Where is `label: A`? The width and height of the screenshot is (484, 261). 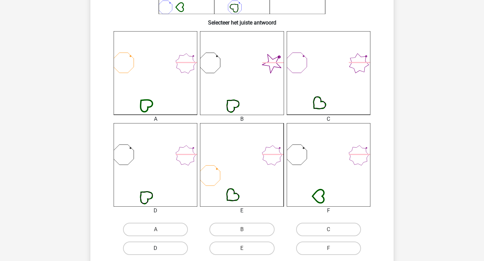
label: A is located at coordinates (155, 230).